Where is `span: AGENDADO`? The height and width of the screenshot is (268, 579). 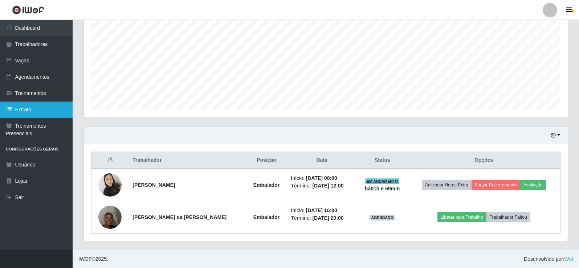 span: AGENDADO is located at coordinates (382, 218).